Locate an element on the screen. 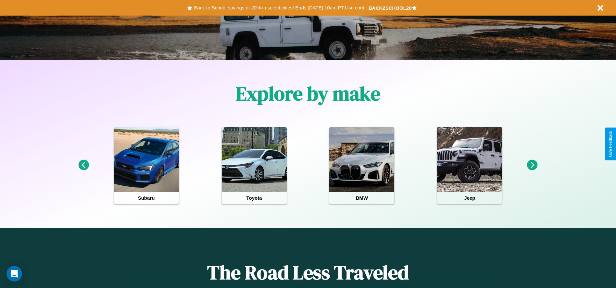  h4: Subaru is located at coordinates (146, 198).